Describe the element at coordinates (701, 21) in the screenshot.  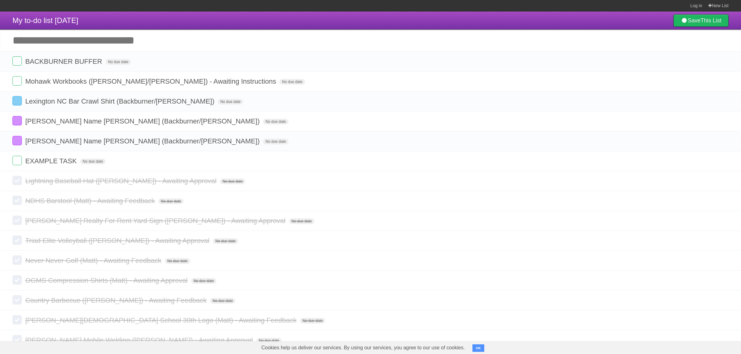
I see `a: SaveThis List` at that location.